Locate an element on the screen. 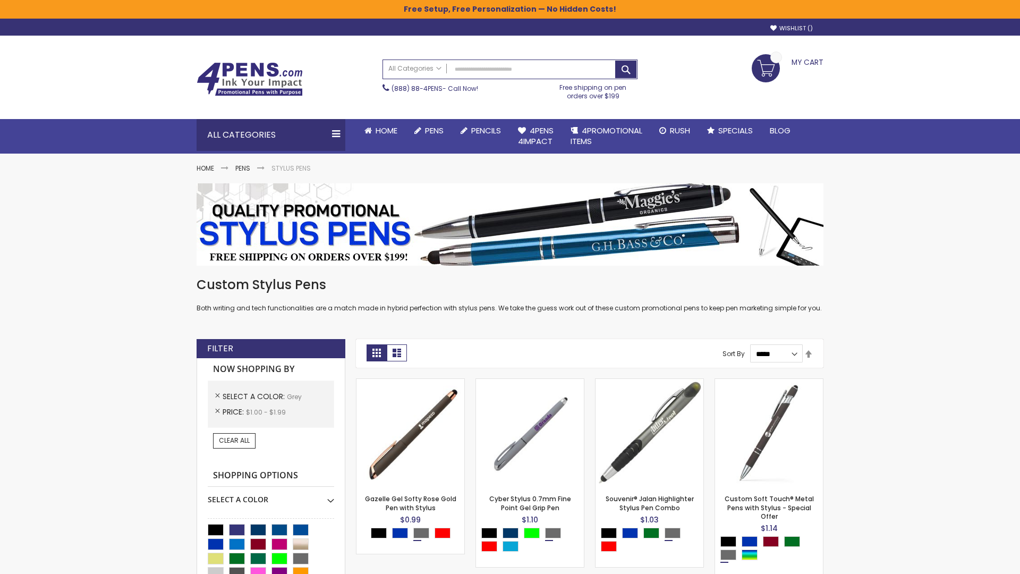  div: Turquoise is located at coordinates (510, 546).